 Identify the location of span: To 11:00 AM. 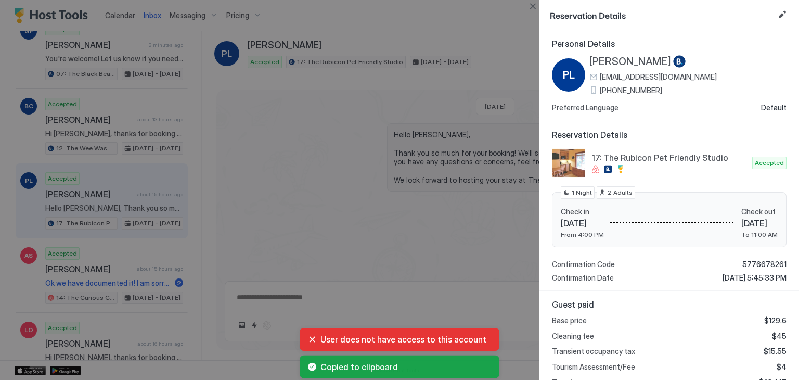
(759, 234).